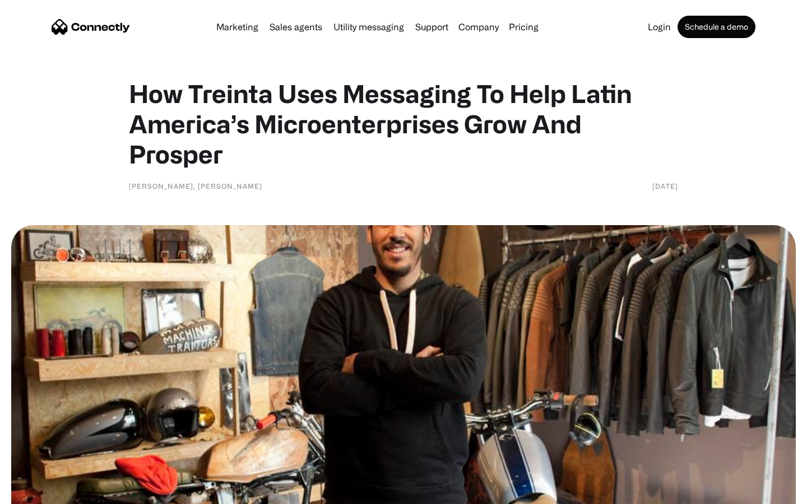 The image size is (807, 504). I want to click on aside: Language selected: English, so click(39, 492).